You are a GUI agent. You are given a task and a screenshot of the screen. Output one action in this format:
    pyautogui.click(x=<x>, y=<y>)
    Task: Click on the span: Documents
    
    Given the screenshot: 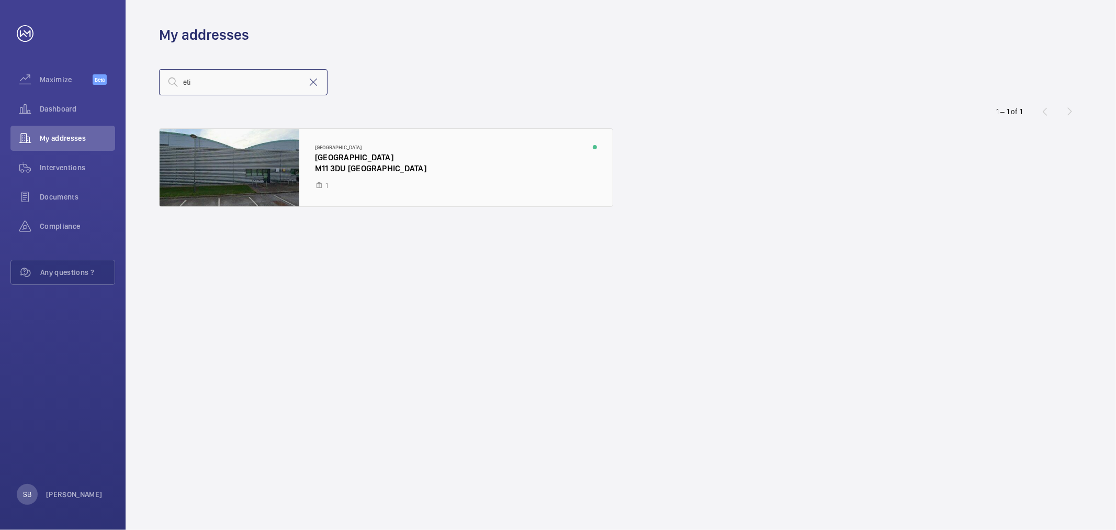 What is the action you would take?
    pyautogui.click(x=77, y=197)
    